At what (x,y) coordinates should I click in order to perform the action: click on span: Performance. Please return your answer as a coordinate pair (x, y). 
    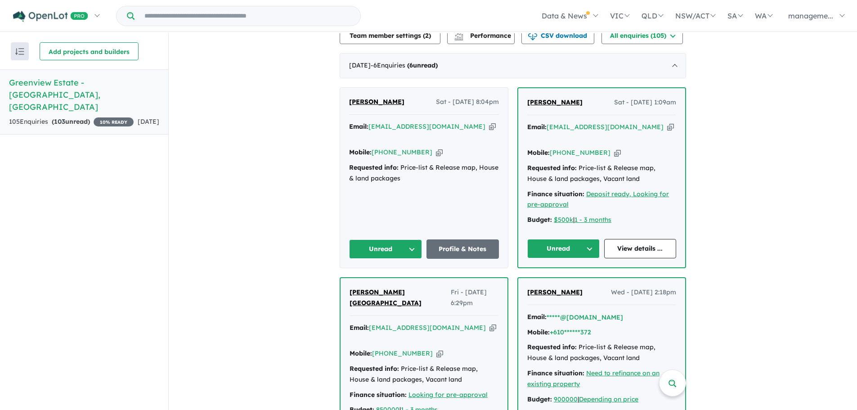
    Looking at the image, I should click on (483, 36).